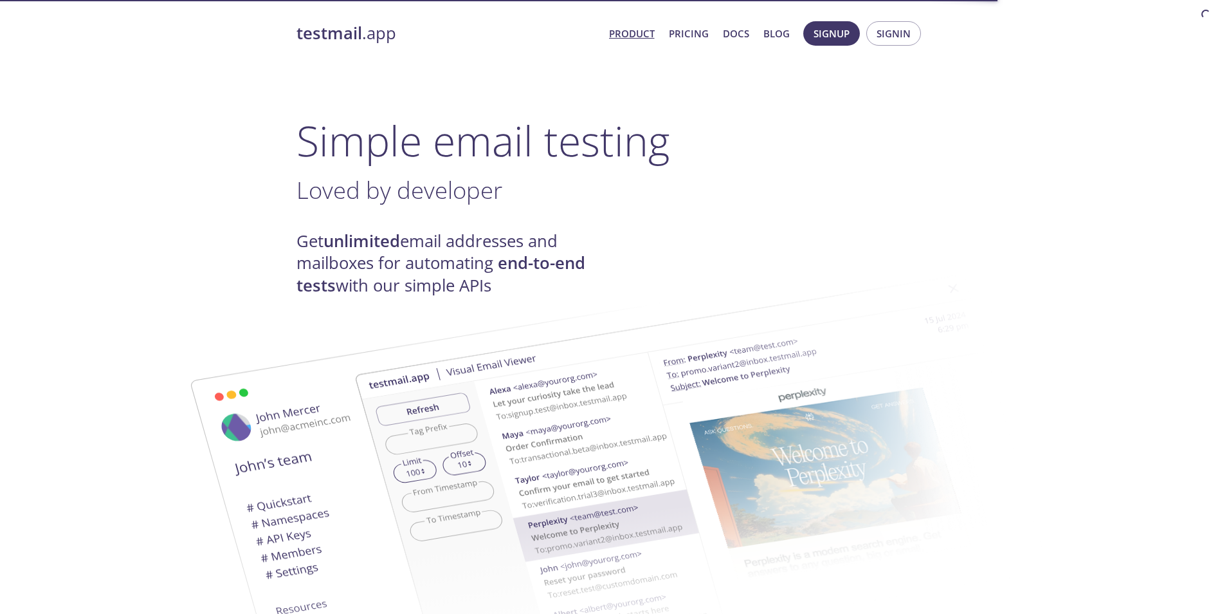  I want to click on h4: Get email addresses and mailboxes for automating with our simple APIs, so click(453, 263).